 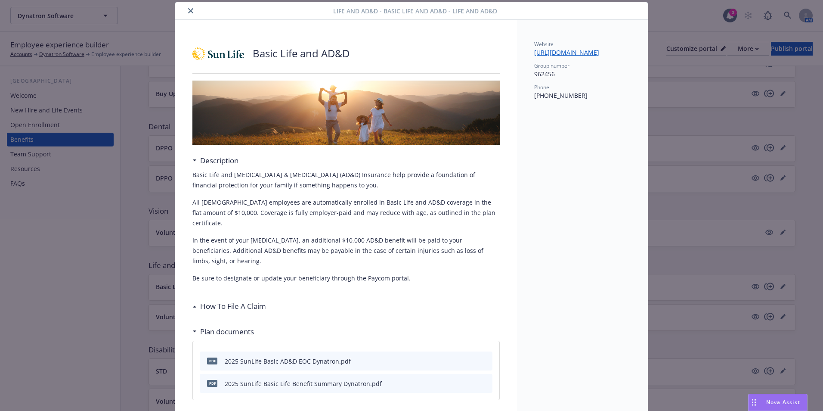 What do you see at coordinates (754, 402) in the screenshot?
I see `div: Drag to move` at bounding box center [754, 402].